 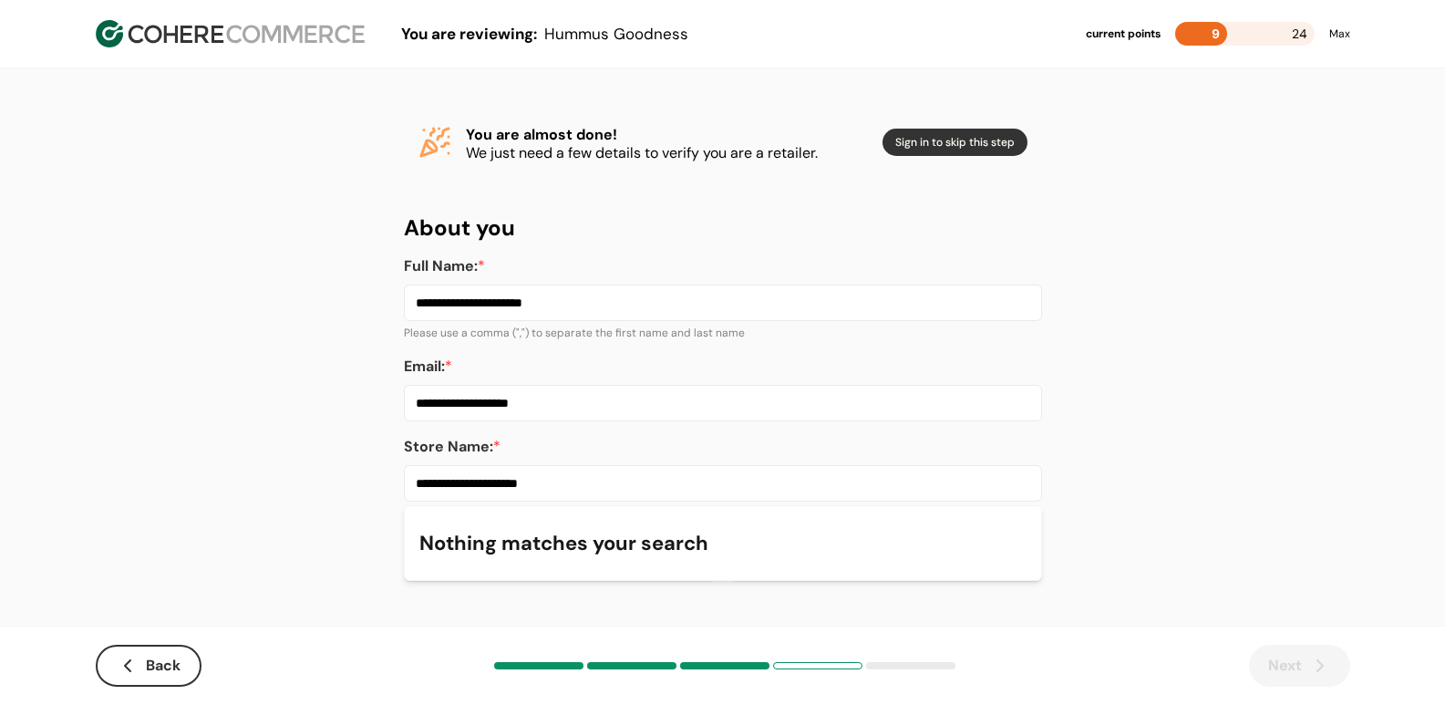 What do you see at coordinates (230, 34) in the screenshot?
I see `img: Cohere Logo` at bounding box center [230, 34].